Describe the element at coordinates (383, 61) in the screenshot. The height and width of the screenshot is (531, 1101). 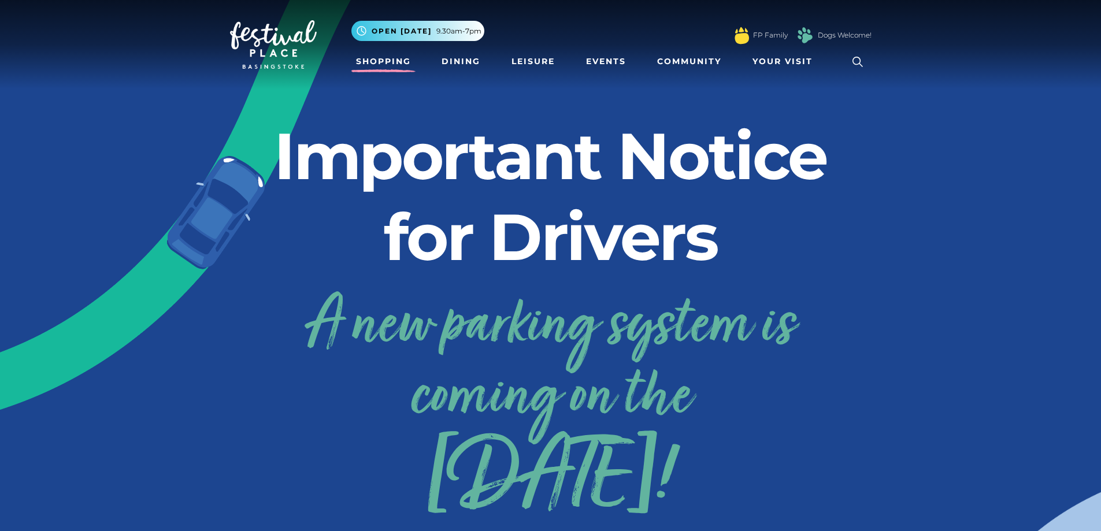
I see `a: Shopping` at that location.